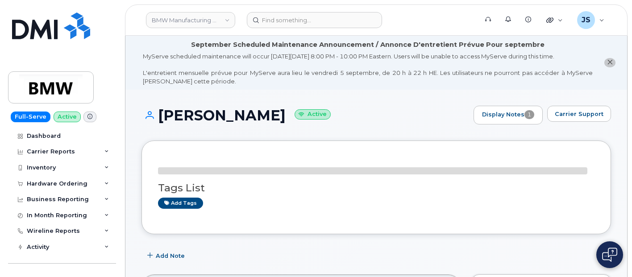 The image size is (632, 277). I want to click on small: Active, so click(312, 114).